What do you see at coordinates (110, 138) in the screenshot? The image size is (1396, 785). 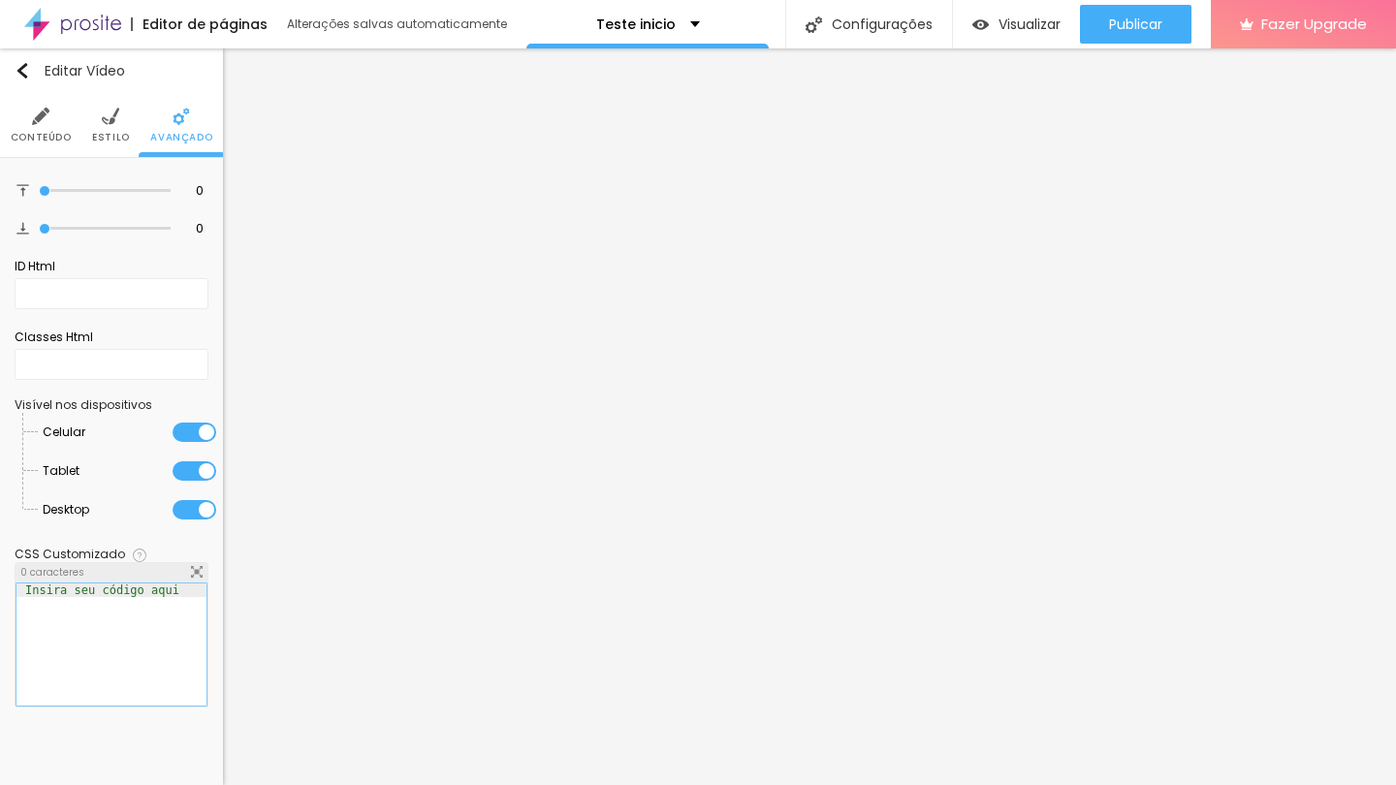 I see `span: Estilo` at bounding box center [110, 138].